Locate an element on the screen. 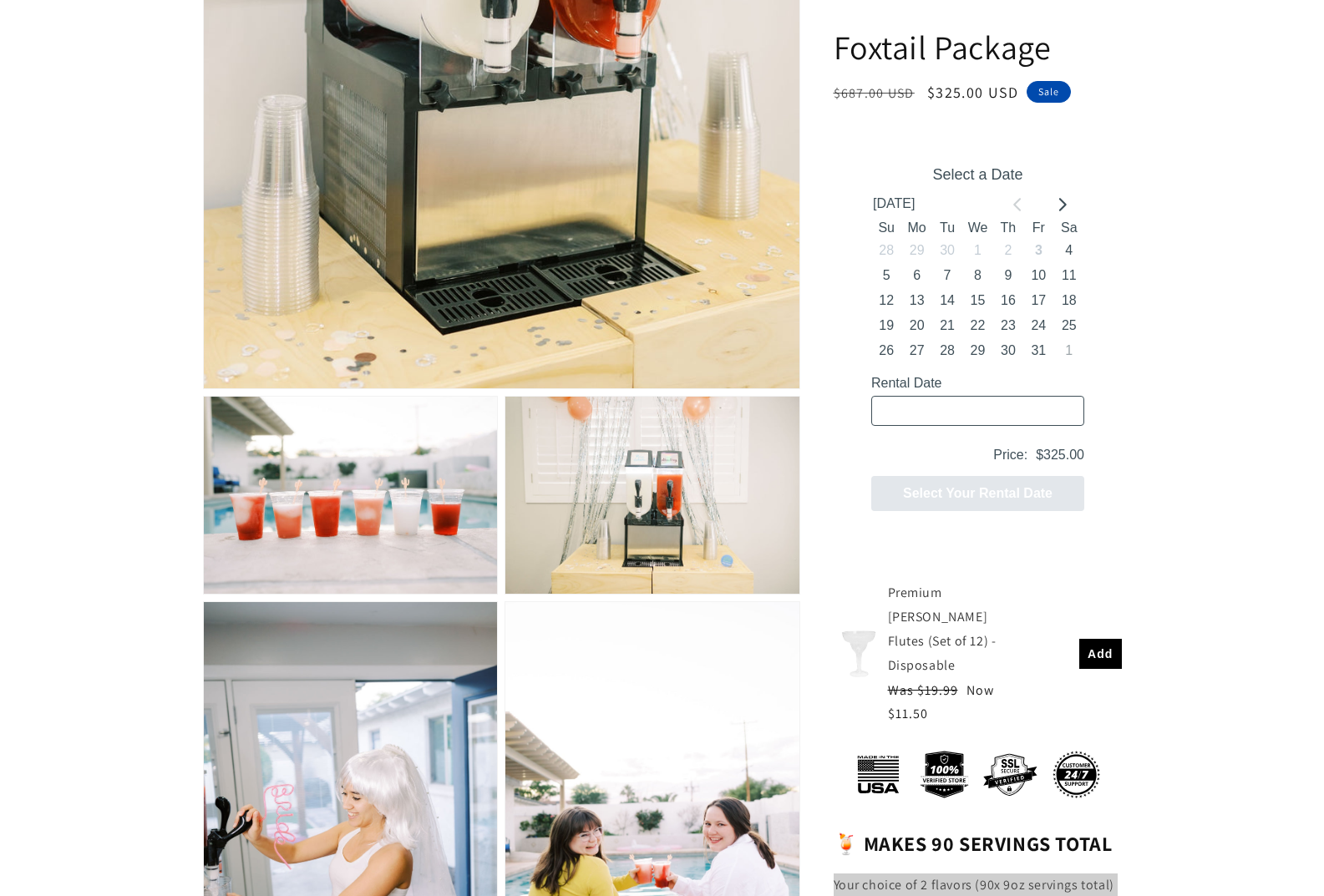  button: 15 is located at coordinates (143, 173).